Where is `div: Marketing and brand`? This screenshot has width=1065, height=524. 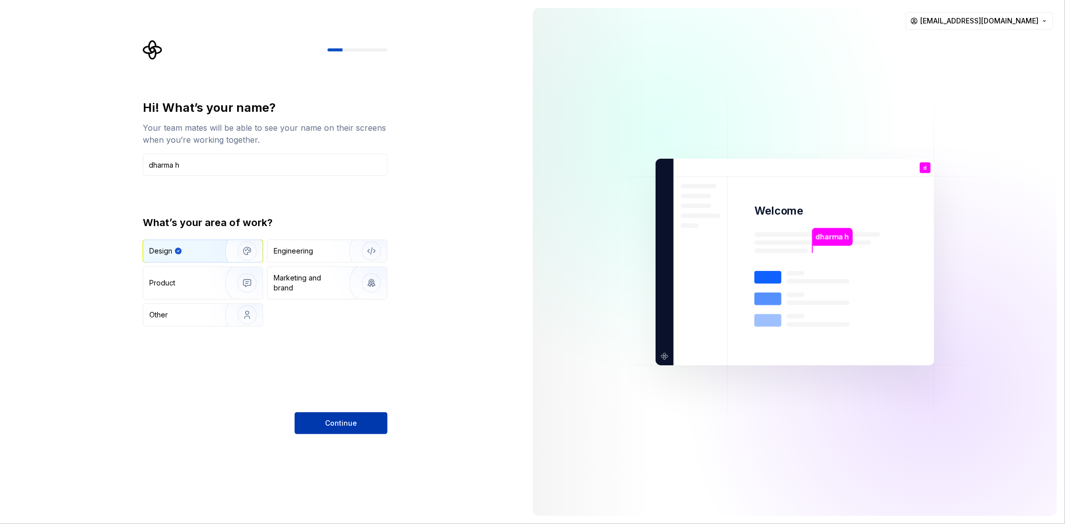
div: Marketing and brand is located at coordinates (307, 283).